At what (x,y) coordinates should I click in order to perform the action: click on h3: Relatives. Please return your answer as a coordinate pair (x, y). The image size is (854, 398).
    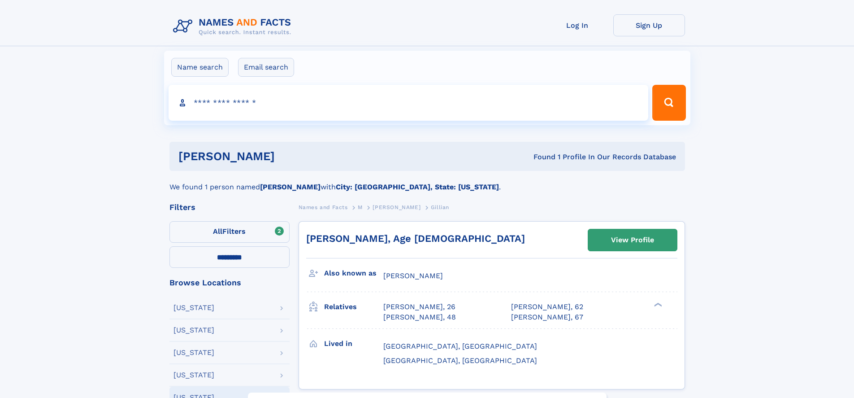
    Looking at the image, I should click on (354, 307).